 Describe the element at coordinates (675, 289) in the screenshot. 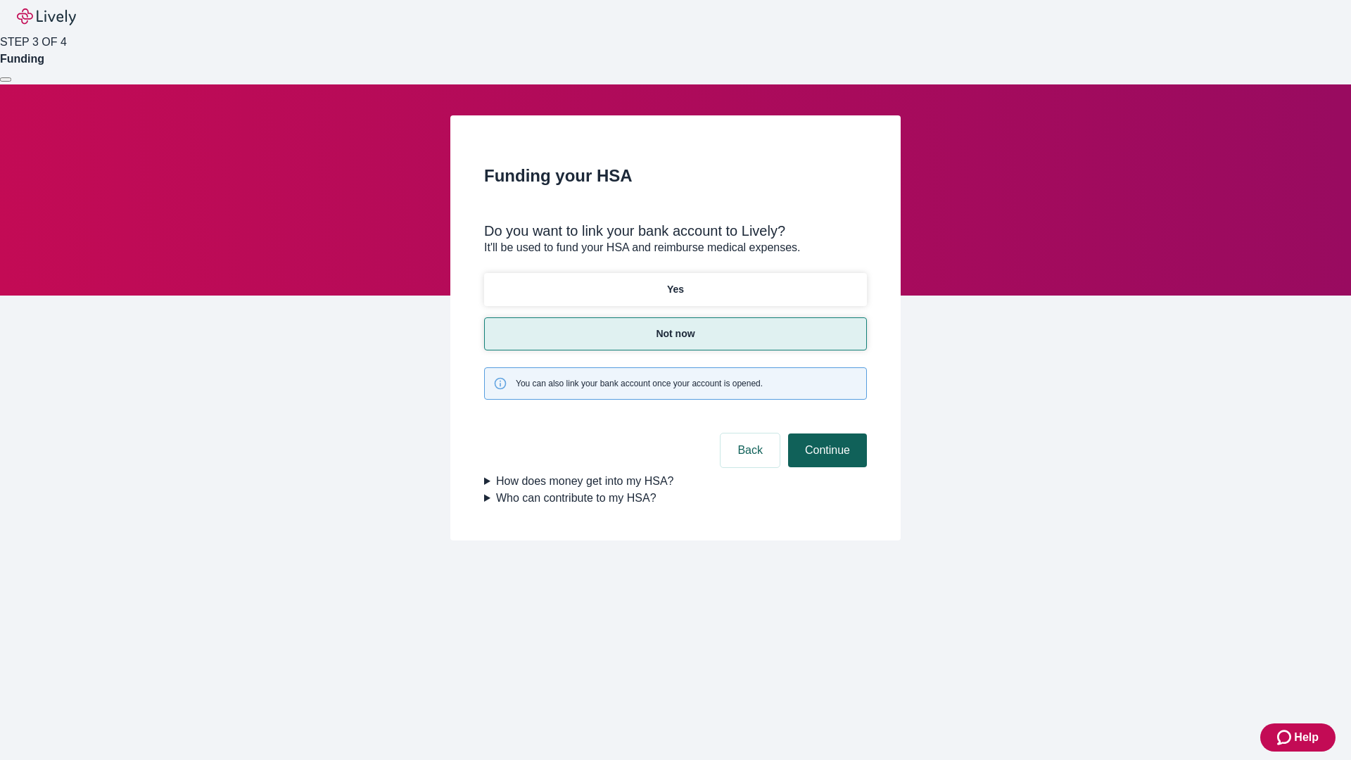

I see `button: Yes` at that location.